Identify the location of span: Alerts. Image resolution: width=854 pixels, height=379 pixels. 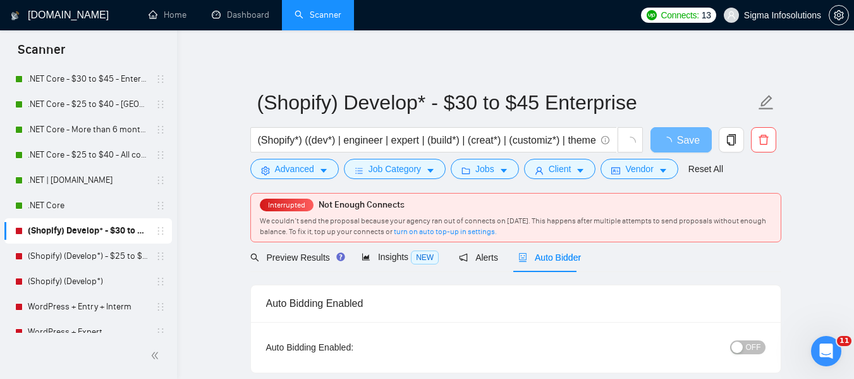
(478, 257).